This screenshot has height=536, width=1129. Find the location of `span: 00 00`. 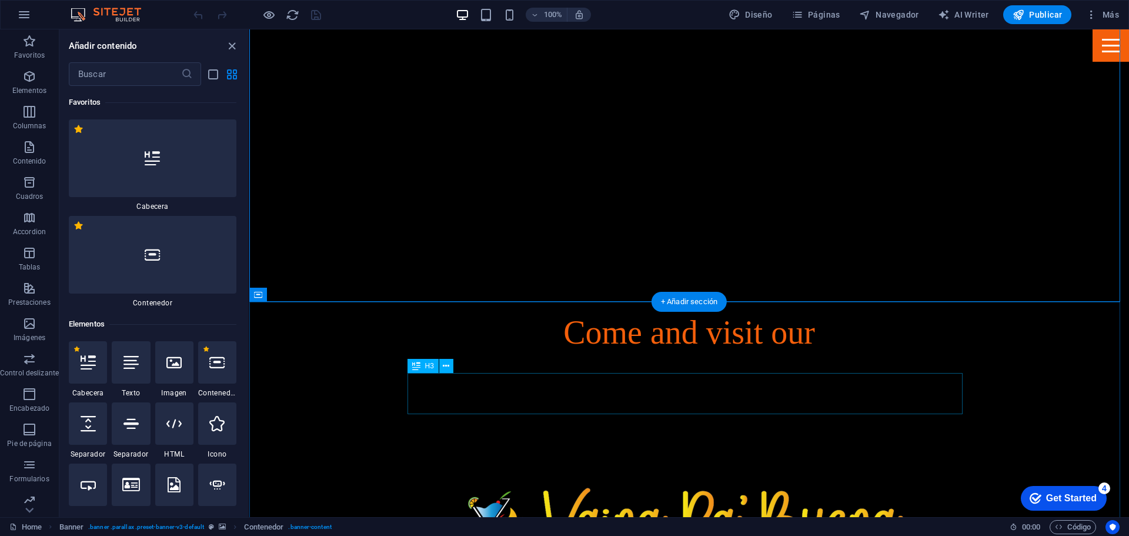

span: 00 00 is located at coordinates (1031, 527).